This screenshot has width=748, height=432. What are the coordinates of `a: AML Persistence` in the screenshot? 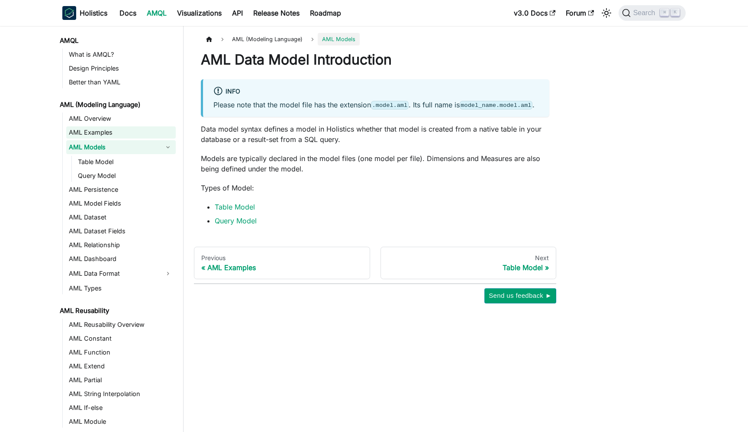 It's located at (121, 189).